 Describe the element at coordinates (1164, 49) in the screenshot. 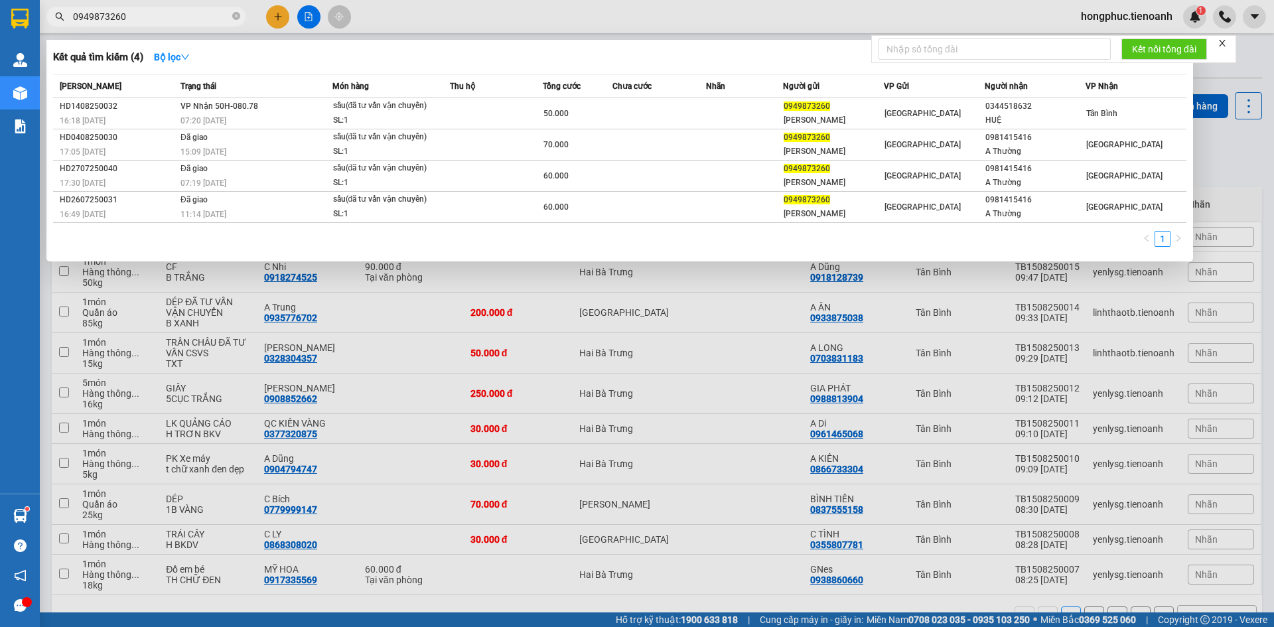

I see `button: Kết nối tổng đài` at that location.